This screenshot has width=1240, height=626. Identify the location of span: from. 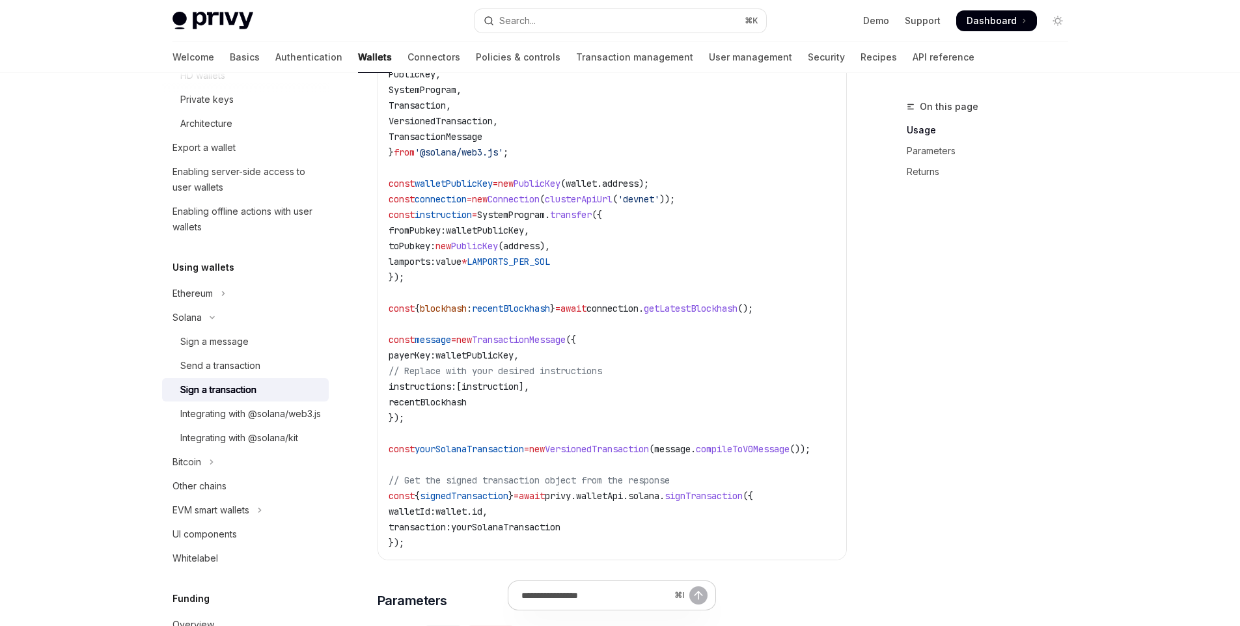
(404, 152).